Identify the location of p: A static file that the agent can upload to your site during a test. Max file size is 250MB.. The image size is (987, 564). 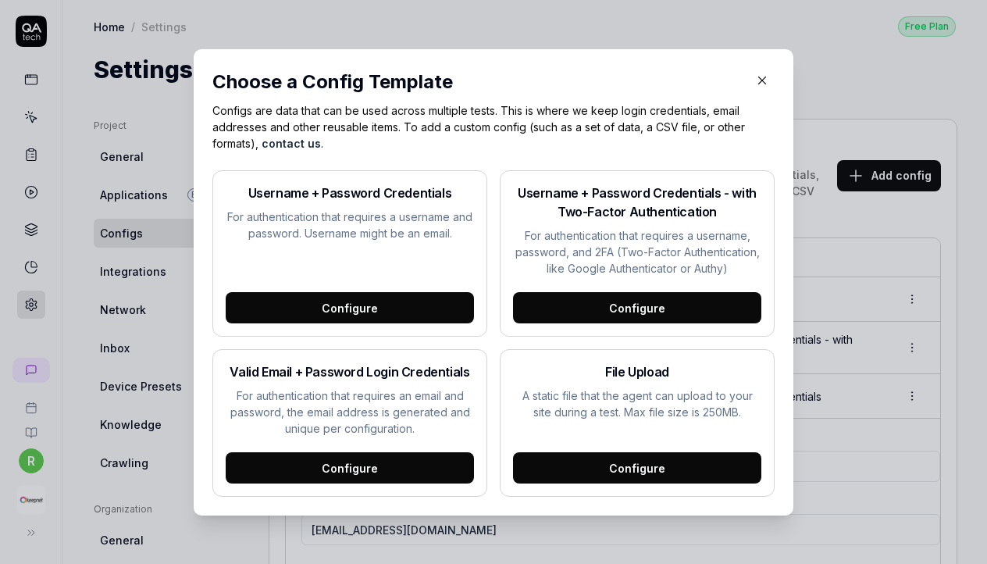
(637, 404).